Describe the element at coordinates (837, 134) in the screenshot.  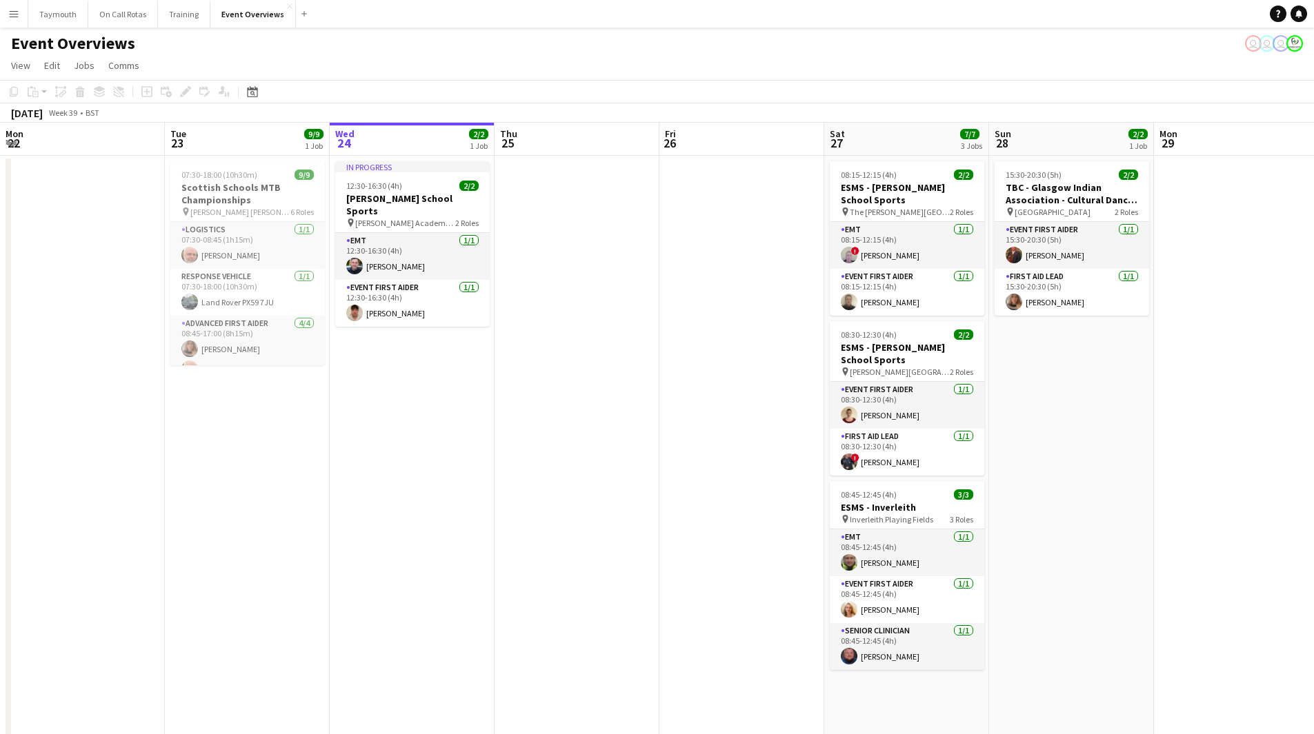
I see `span: Sat` at that location.